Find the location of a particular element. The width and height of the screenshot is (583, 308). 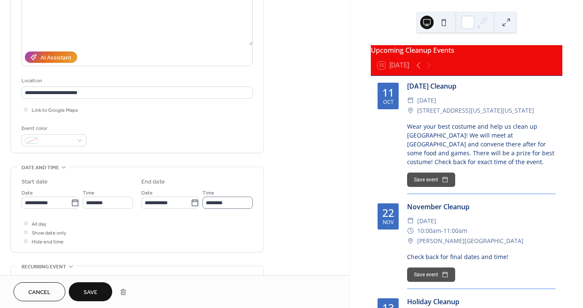

div: Event color is located at coordinates (53, 128).